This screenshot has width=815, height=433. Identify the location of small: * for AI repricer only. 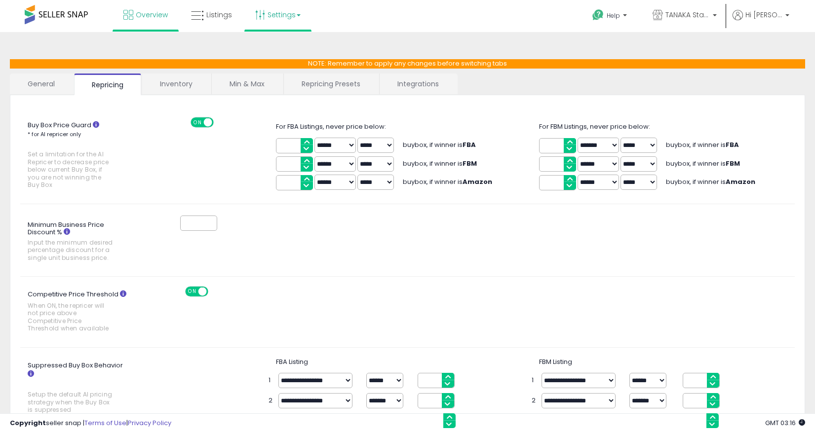
(54, 134).